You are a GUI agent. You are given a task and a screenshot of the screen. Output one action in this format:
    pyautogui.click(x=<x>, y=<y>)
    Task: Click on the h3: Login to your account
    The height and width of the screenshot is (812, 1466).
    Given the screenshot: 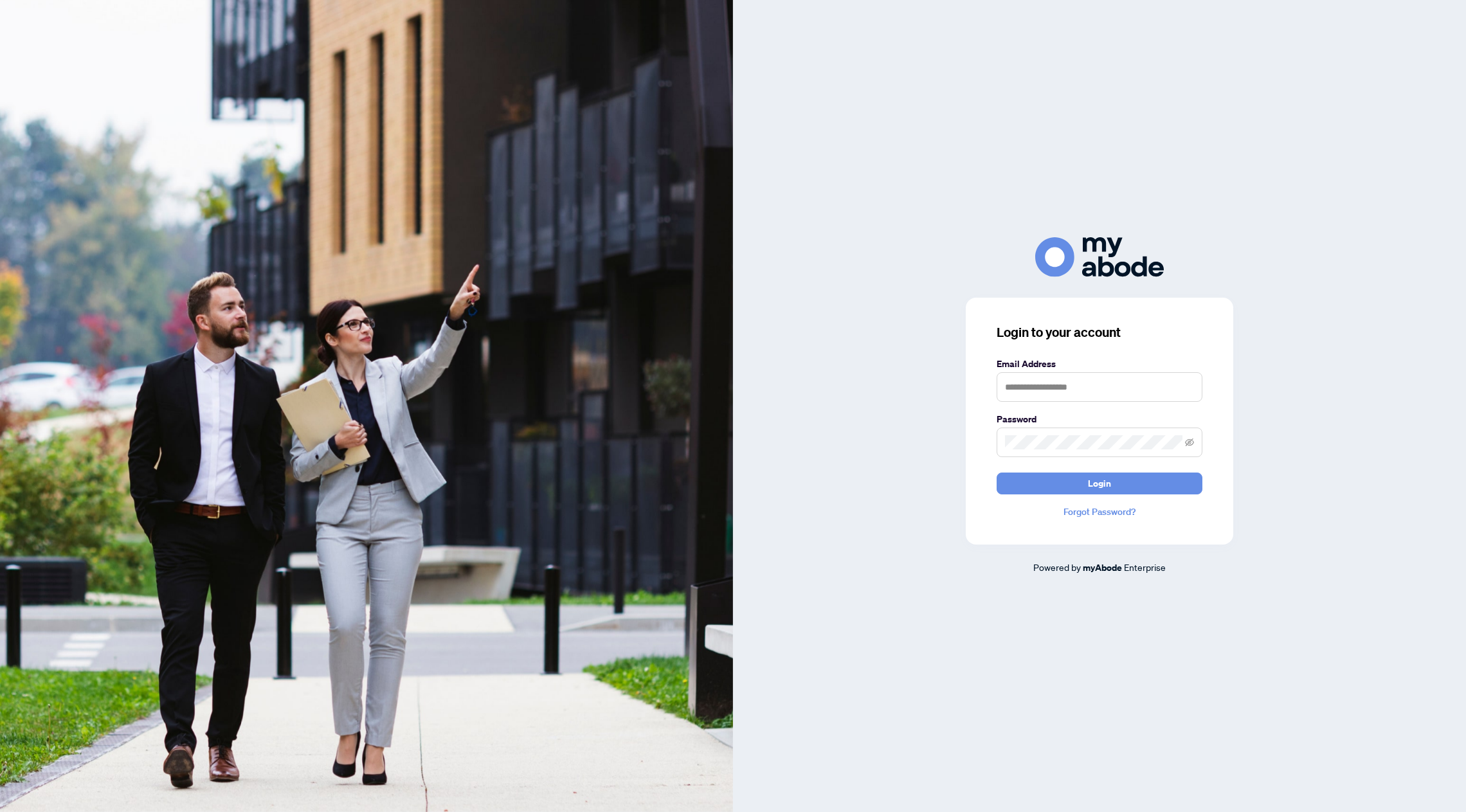 What is the action you would take?
    pyautogui.click(x=1100, y=332)
    